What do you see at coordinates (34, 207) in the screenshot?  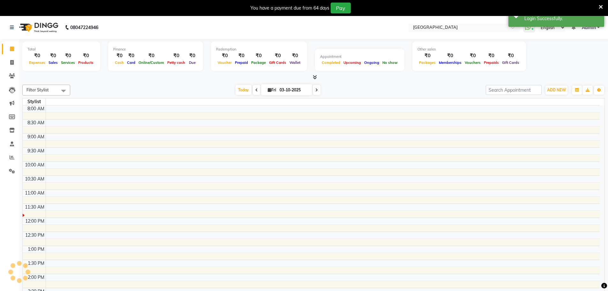 I see `div: 11:30 AM` at bounding box center [34, 207].